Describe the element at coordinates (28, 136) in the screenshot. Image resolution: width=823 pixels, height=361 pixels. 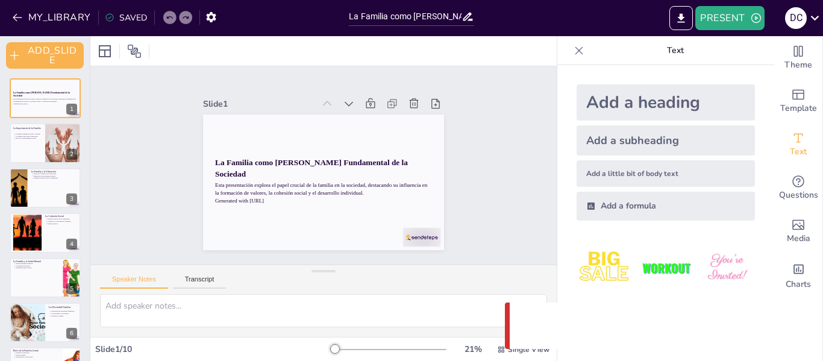
I see `p: La familia como apoyo emocional` at that location.